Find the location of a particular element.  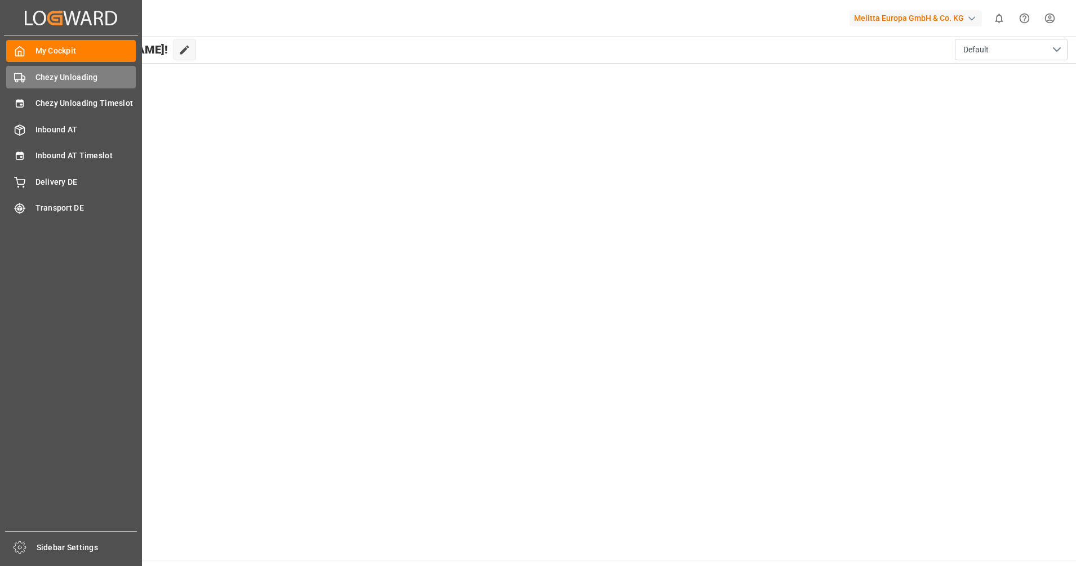

span: Delivery DE is located at coordinates (86, 182).